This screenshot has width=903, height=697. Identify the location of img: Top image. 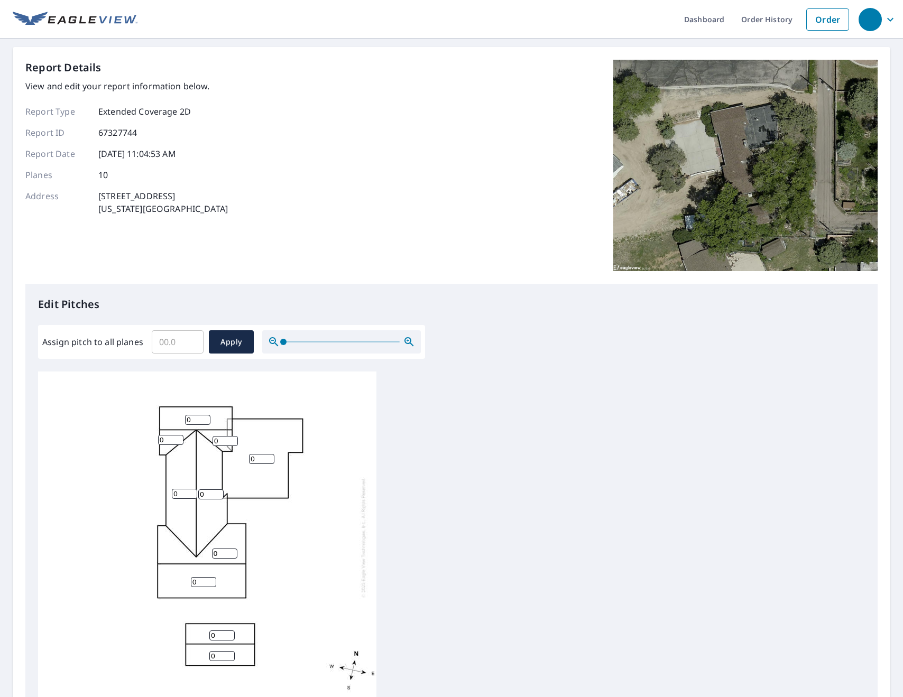
(745, 165).